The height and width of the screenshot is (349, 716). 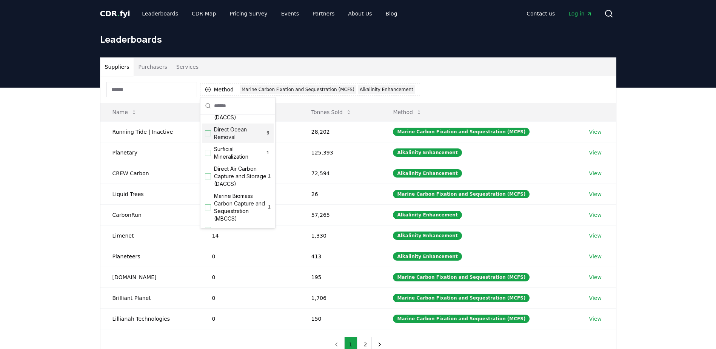 I want to click on td: Running Tide | Inactive, so click(x=150, y=131).